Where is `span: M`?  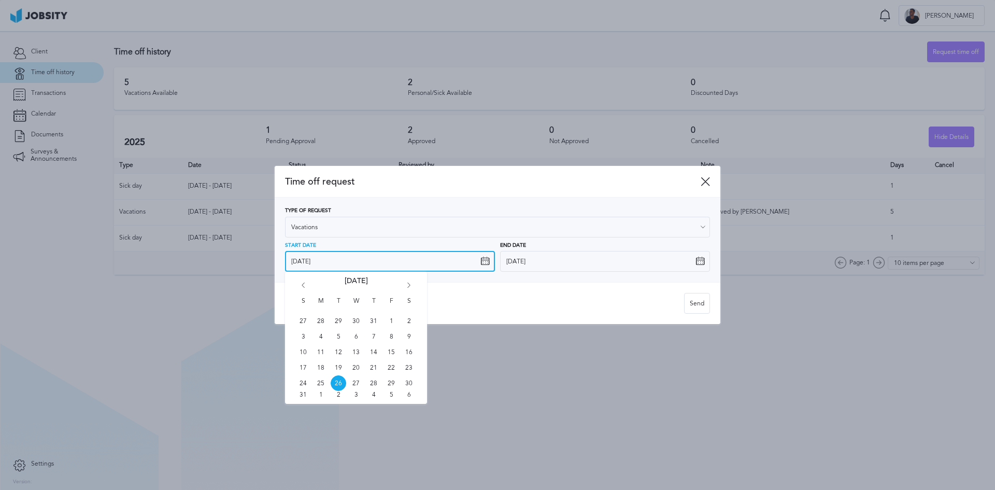 span: M is located at coordinates (321, 305).